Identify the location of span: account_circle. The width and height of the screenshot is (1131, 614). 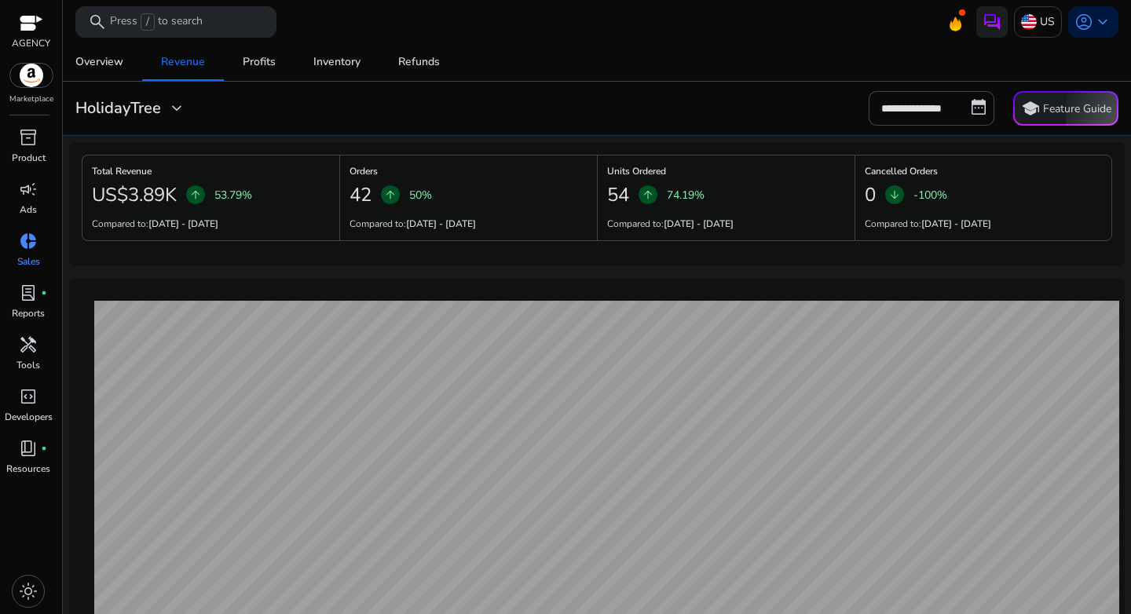
(1084, 22).